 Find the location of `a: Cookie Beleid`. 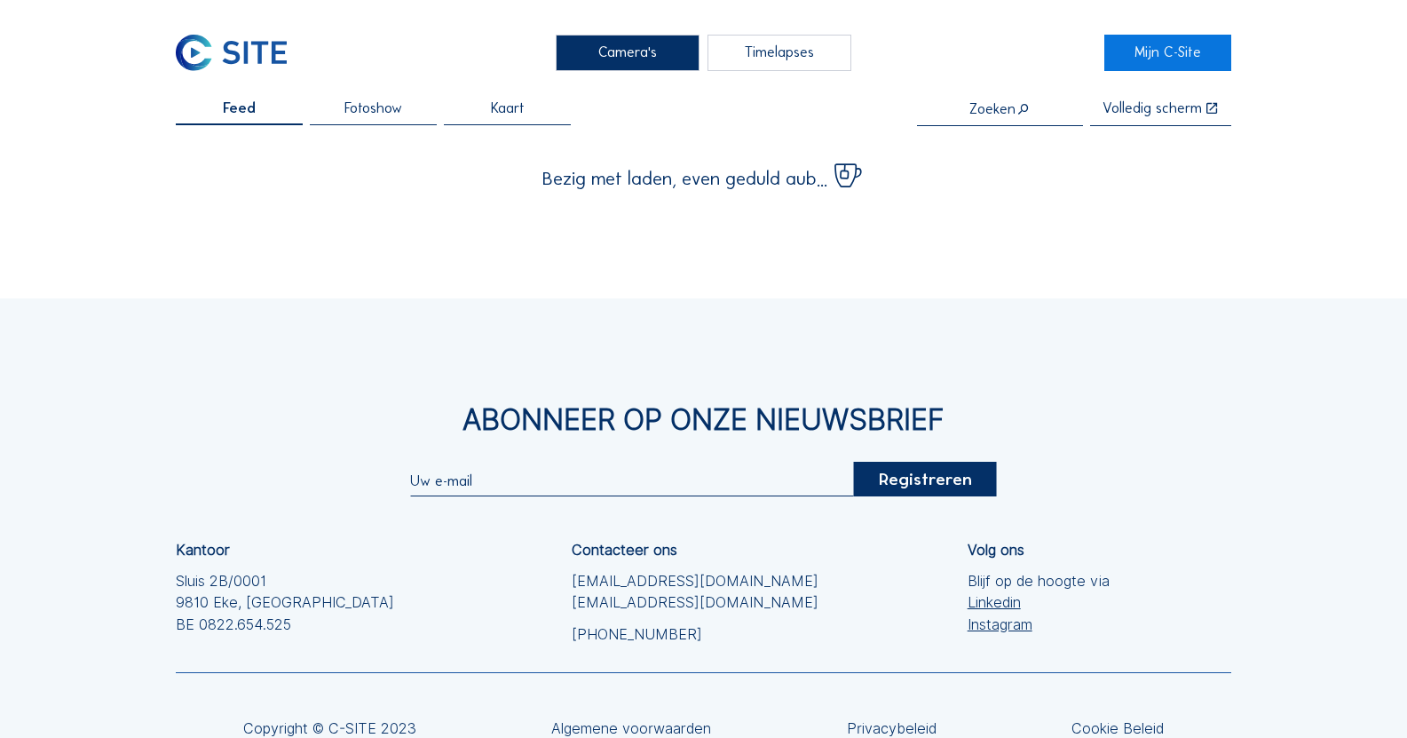

a: Cookie Beleid is located at coordinates (1118, 728).